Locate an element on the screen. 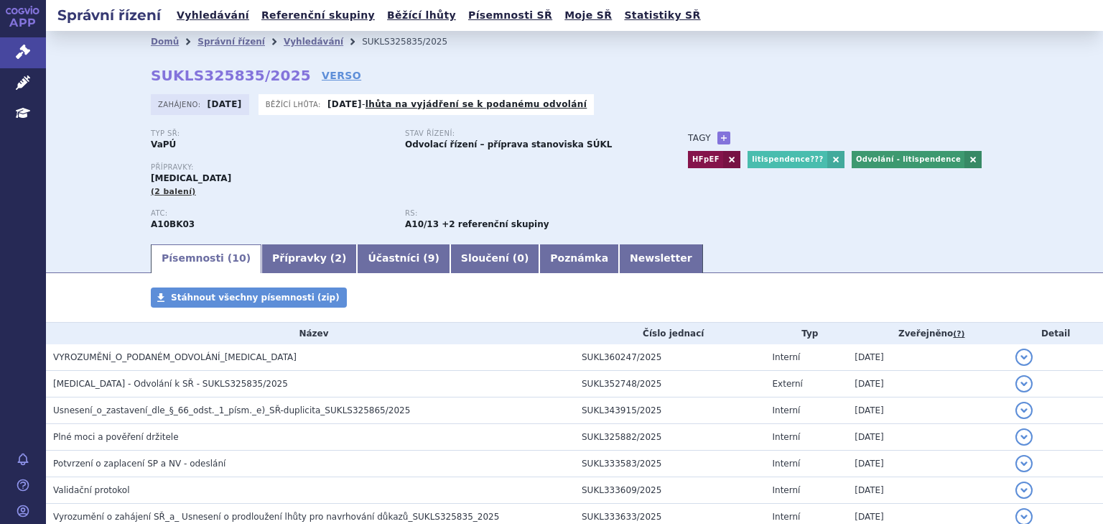  strong: EMPAGLIFLOZIN is located at coordinates (172, 224).